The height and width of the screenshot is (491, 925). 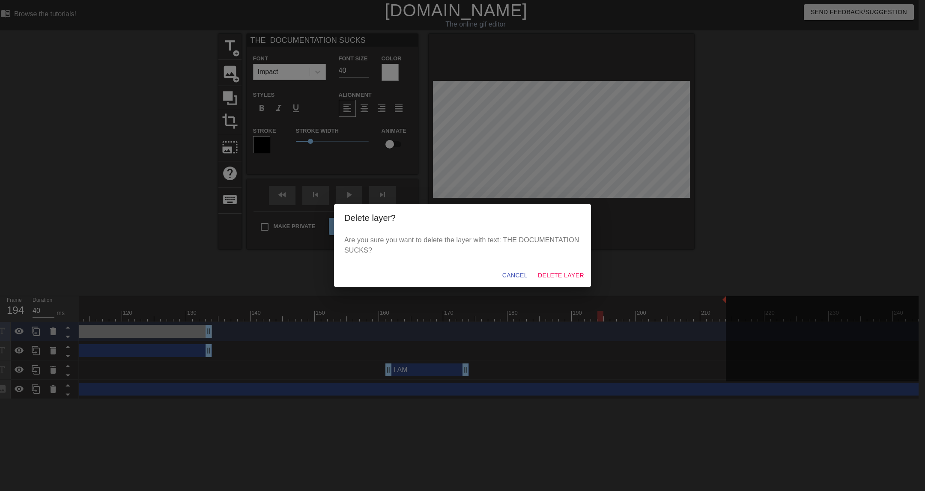 What do you see at coordinates (515, 276) in the screenshot?
I see `span: Cancel` at bounding box center [515, 276].